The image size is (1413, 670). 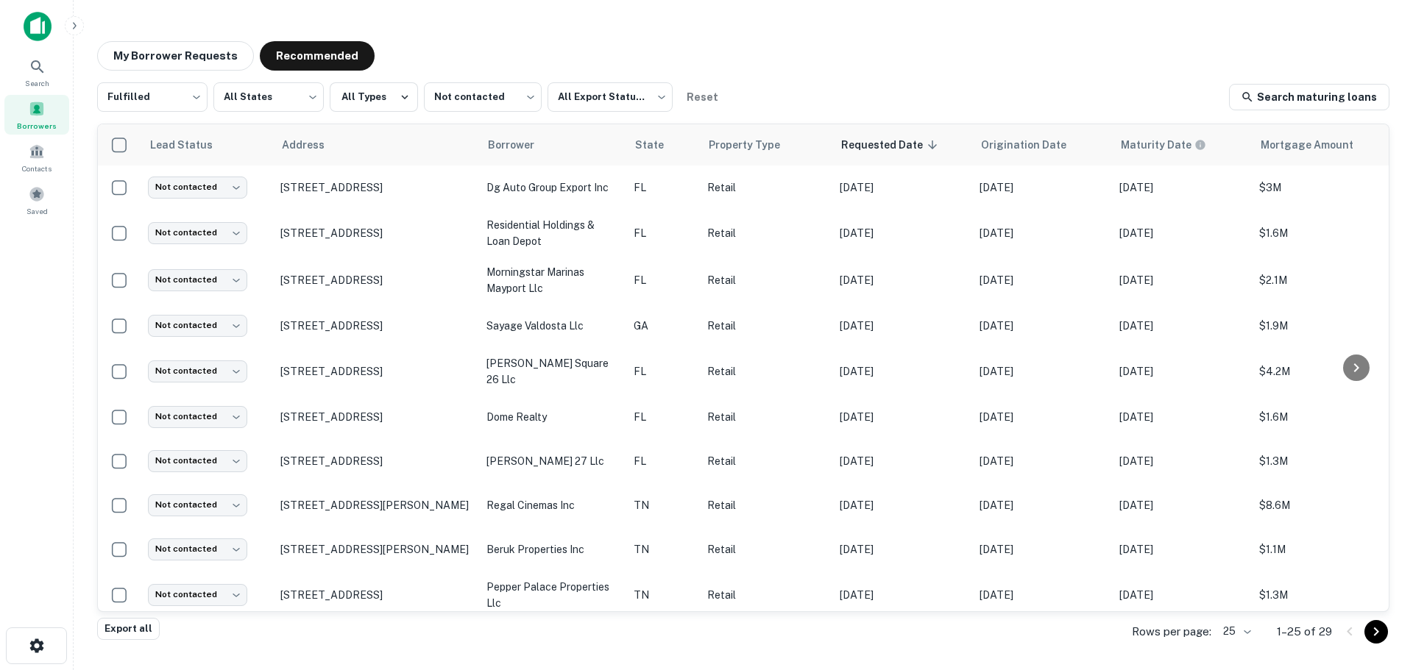 I want to click on a: Borrowers, so click(x=37, y=115).